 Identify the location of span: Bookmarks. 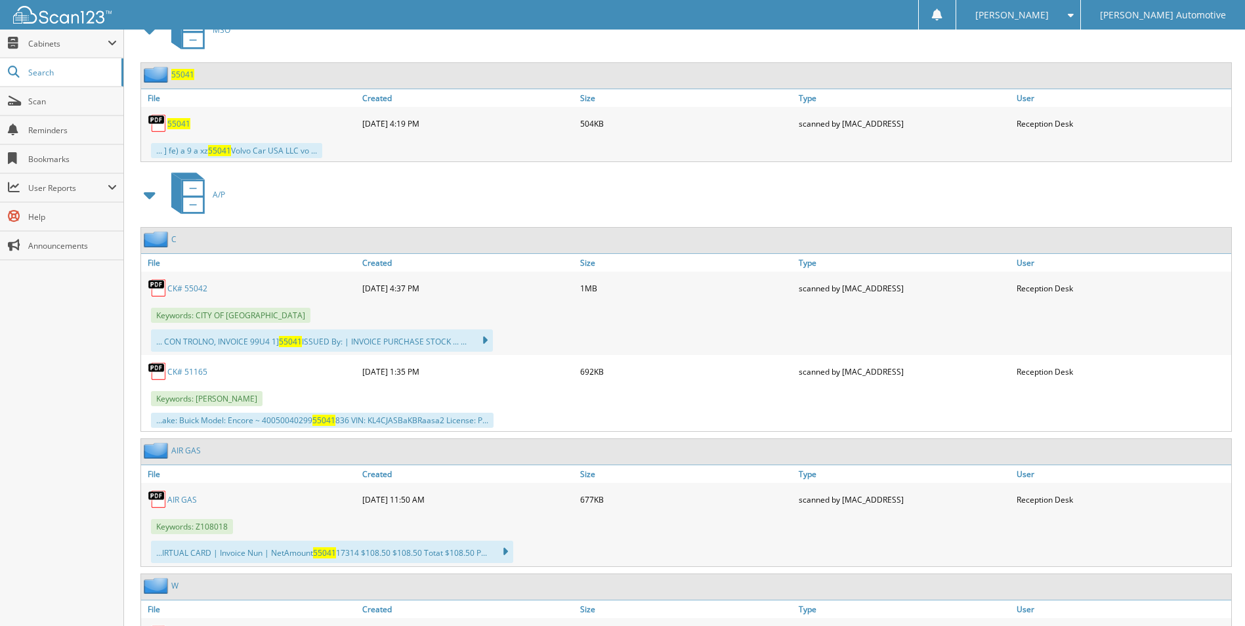
(72, 159).